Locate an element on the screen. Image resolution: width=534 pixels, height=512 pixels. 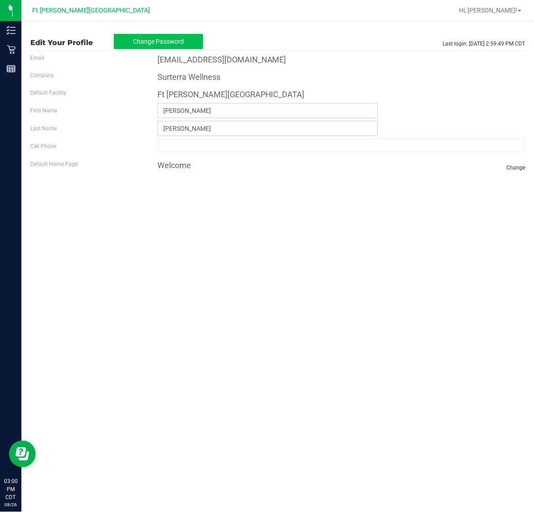
p: 08/26 is located at coordinates (11, 504).